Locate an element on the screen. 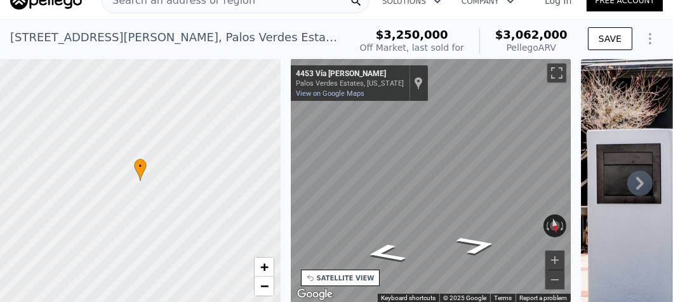 The image size is (673, 302). a: View on Google Maps is located at coordinates (330, 93).